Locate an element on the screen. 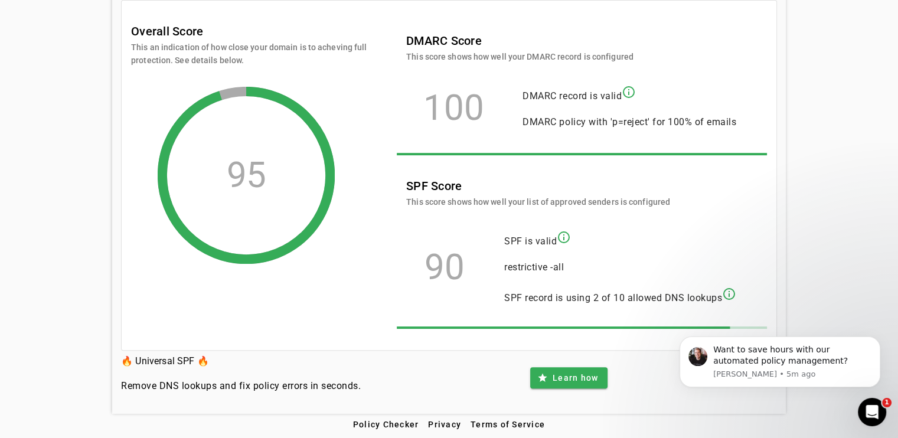 The height and width of the screenshot is (438, 898). h4: Remove DNS lookups and fix policy errors in seconds. is located at coordinates (241, 386).